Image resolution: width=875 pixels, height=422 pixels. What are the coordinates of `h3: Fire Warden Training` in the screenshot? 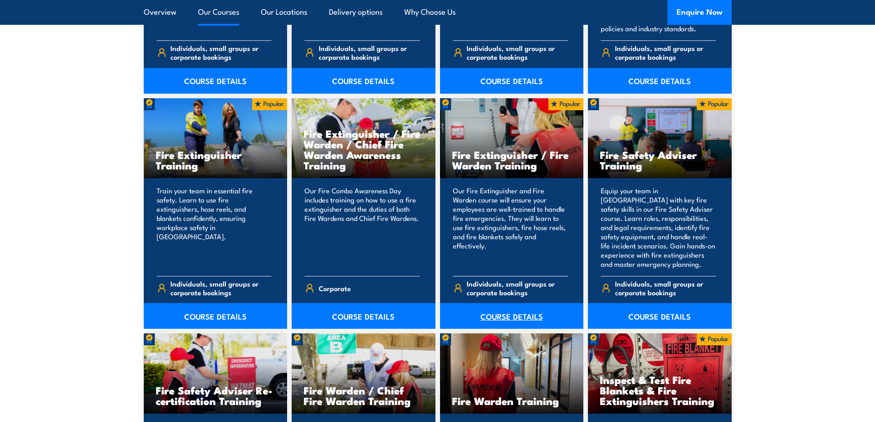 It's located at (512, 400).